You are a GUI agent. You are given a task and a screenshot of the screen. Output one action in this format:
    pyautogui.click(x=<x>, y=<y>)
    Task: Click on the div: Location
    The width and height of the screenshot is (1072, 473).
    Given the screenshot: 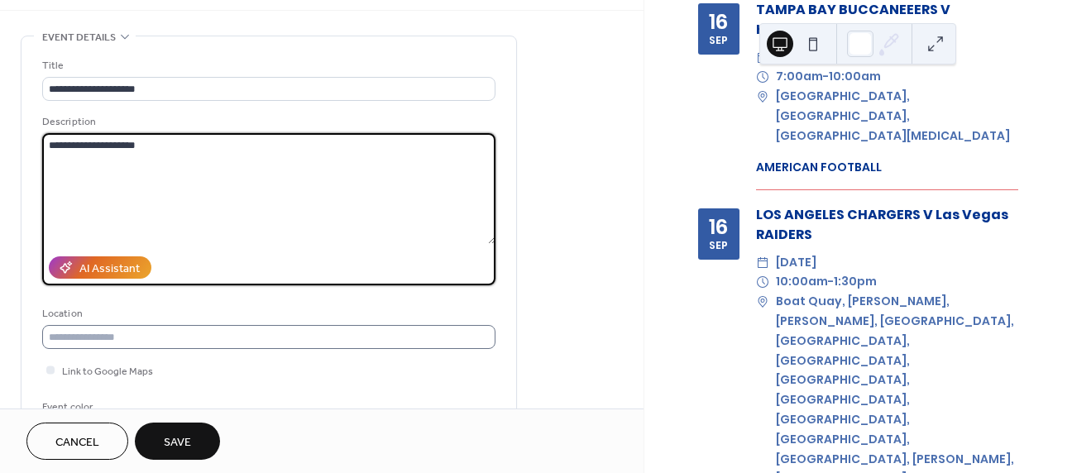 What is the action you would take?
    pyautogui.click(x=267, y=313)
    